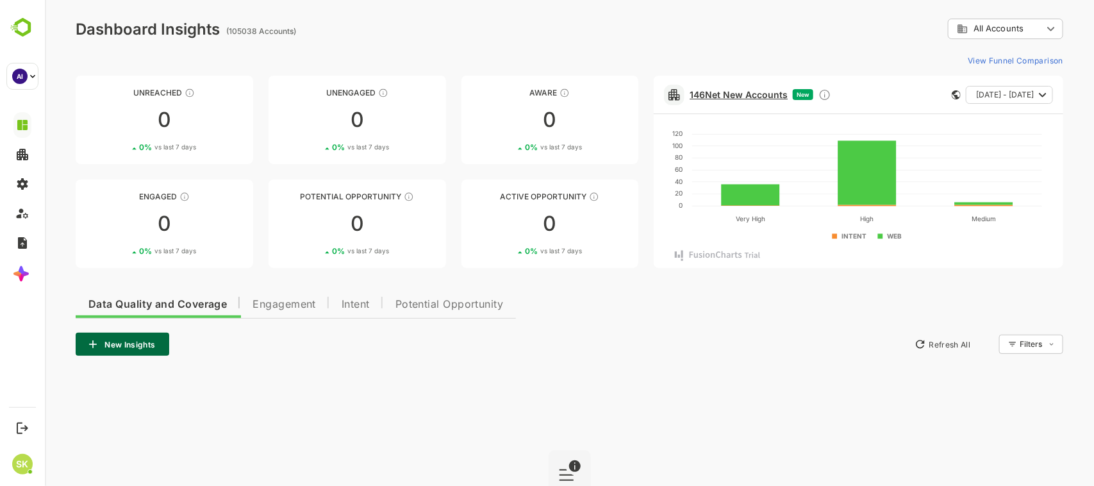 Image resolution: width=1094 pixels, height=486 pixels. I want to click on div: Active Opportunity, so click(505, 196).